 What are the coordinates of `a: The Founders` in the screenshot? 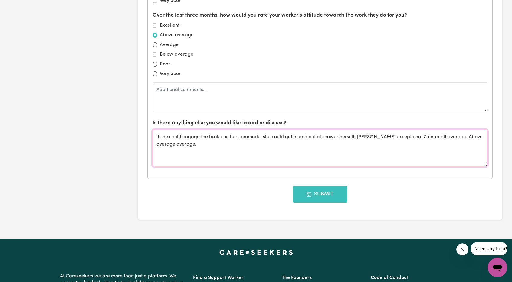 It's located at (297, 278).